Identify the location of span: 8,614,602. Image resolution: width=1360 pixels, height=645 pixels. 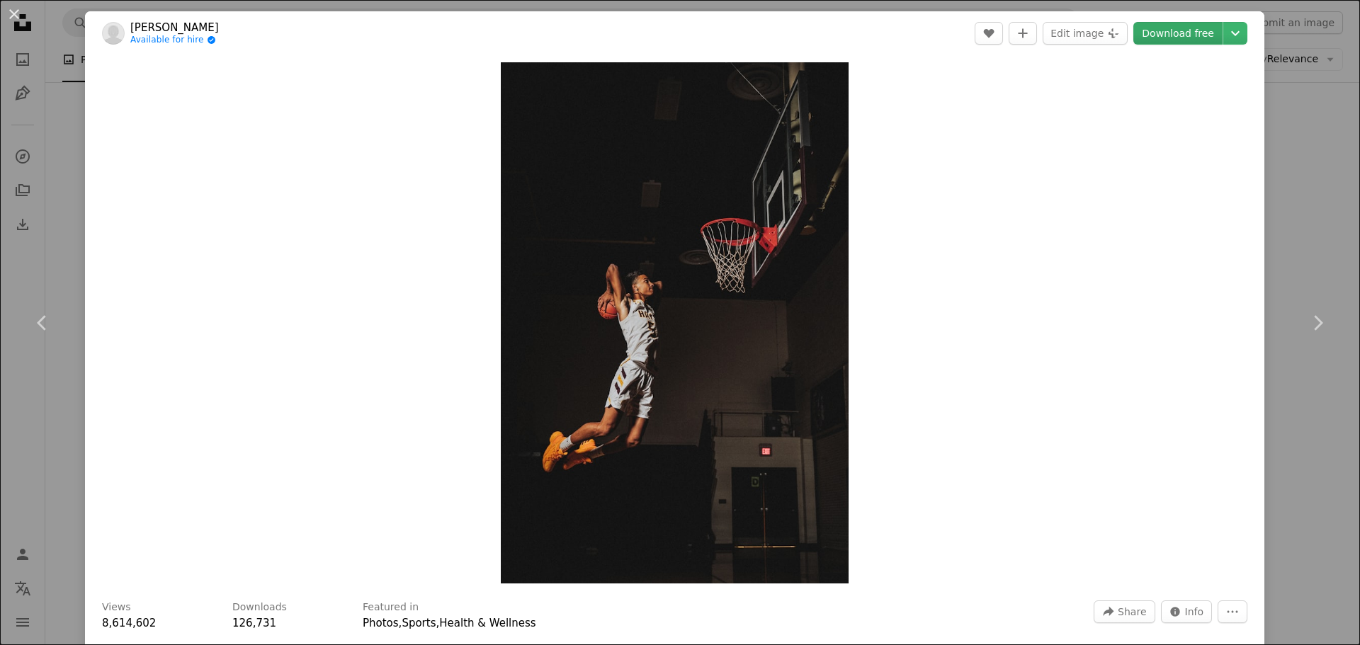
(129, 623).